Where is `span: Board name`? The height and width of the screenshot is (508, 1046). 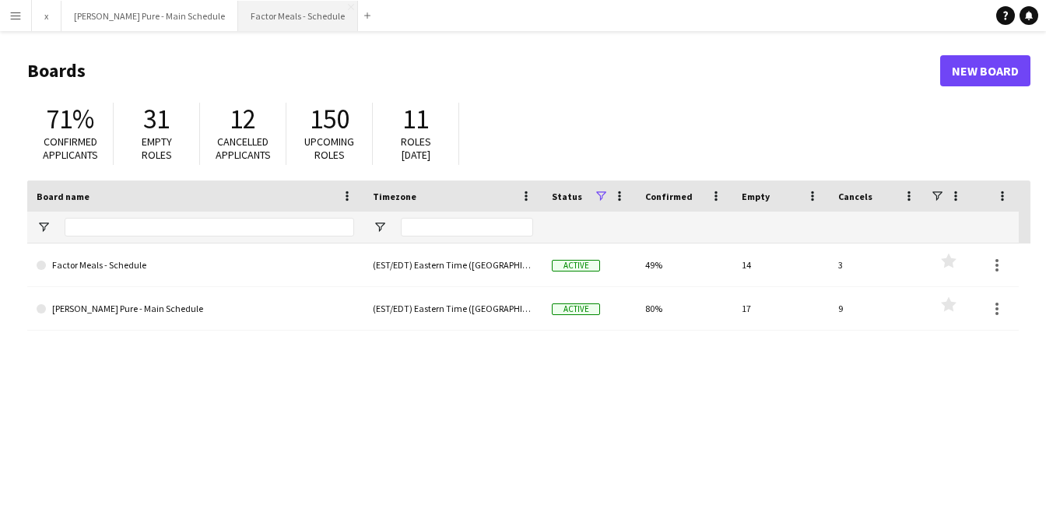 span: Board name is located at coordinates (63, 196).